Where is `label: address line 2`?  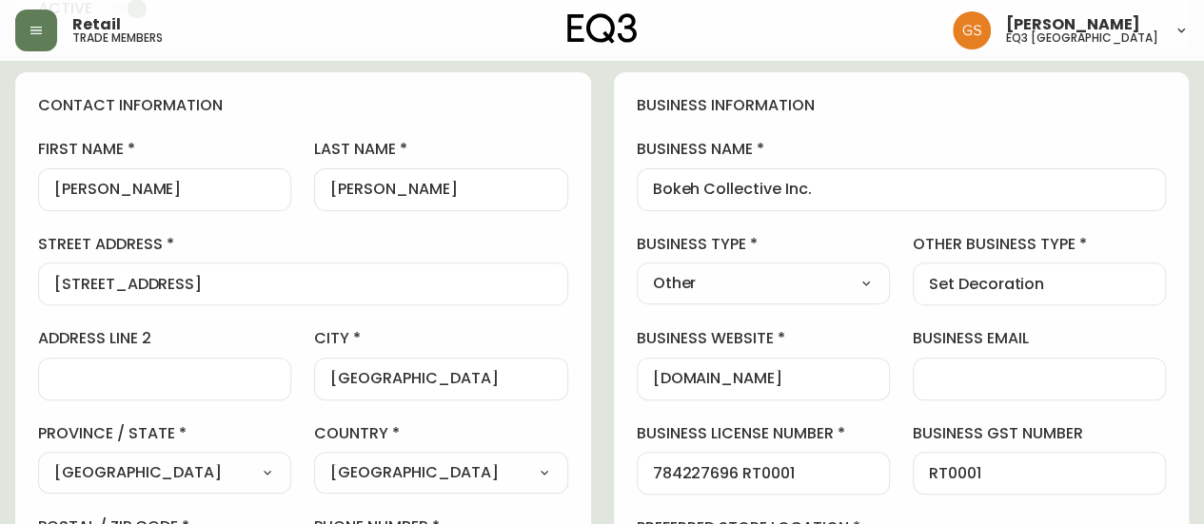
label: address line 2 is located at coordinates (165, 339).